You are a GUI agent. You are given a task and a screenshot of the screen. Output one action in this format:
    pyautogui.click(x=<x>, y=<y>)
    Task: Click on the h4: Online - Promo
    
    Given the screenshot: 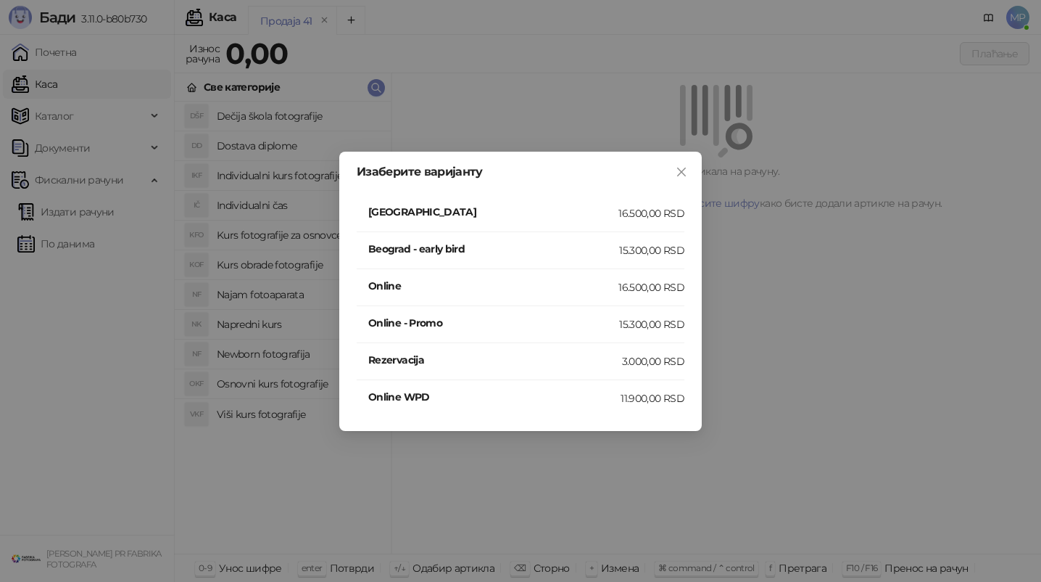 What is the action you would take?
    pyautogui.click(x=494, y=323)
    